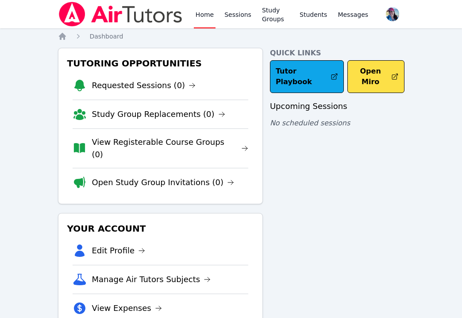 Image resolution: width=462 pixels, height=318 pixels. What do you see at coordinates (170, 148) in the screenshot?
I see `a: View Registerable Course Groups (0)` at bounding box center [170, 148].